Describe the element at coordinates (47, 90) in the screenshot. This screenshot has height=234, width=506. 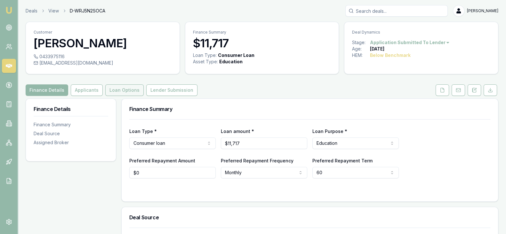
I see `a: Finance Details` at that location.